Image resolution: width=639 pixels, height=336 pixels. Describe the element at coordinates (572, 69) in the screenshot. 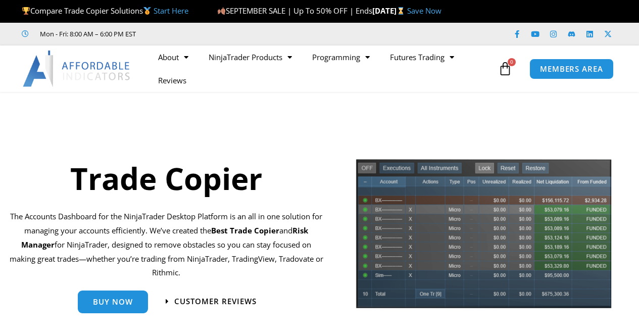

I see `span: MEMBERS AREA` at that location.